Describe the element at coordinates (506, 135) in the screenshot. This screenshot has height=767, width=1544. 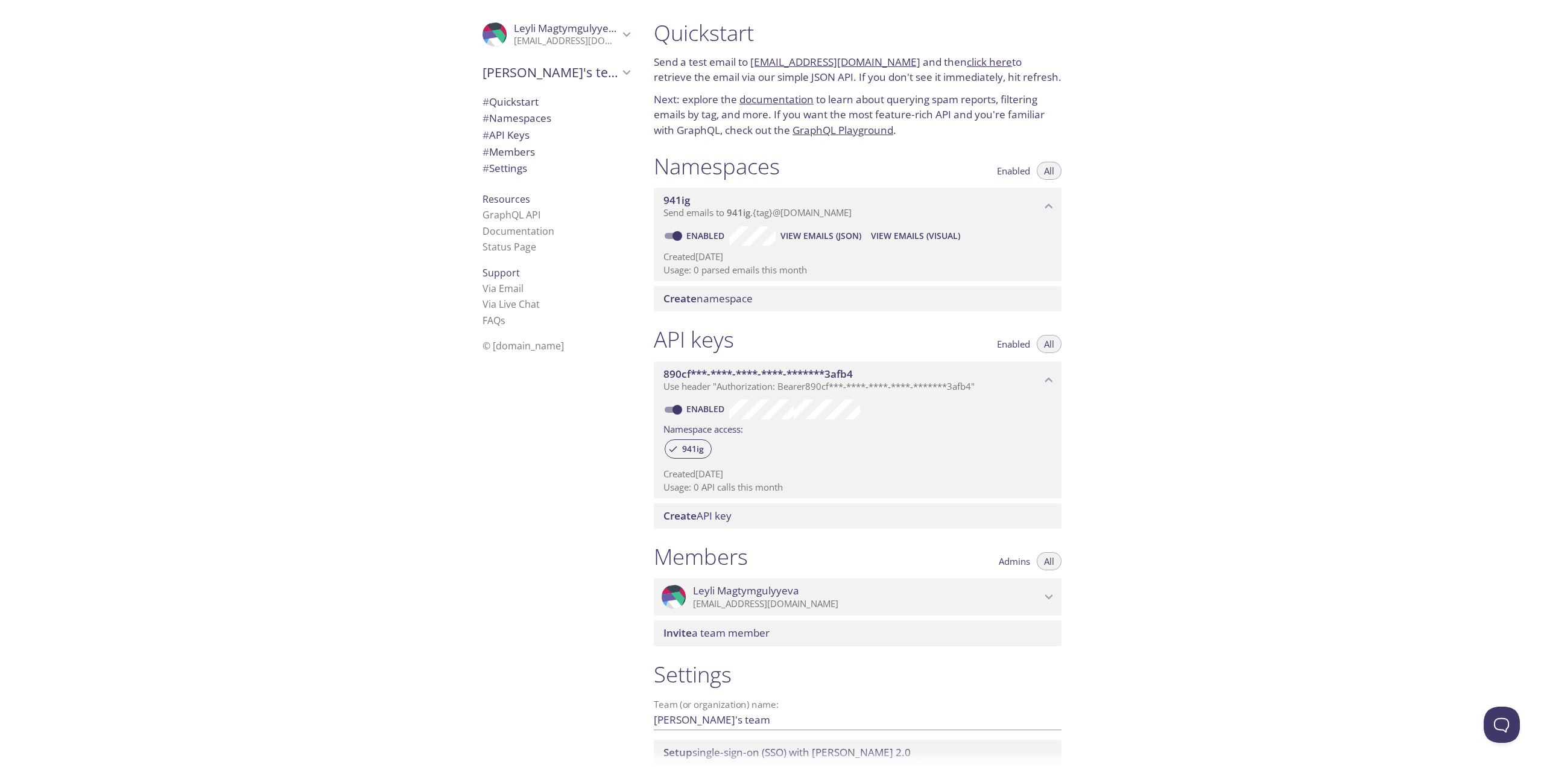
I see `span: API Keys` at that location.